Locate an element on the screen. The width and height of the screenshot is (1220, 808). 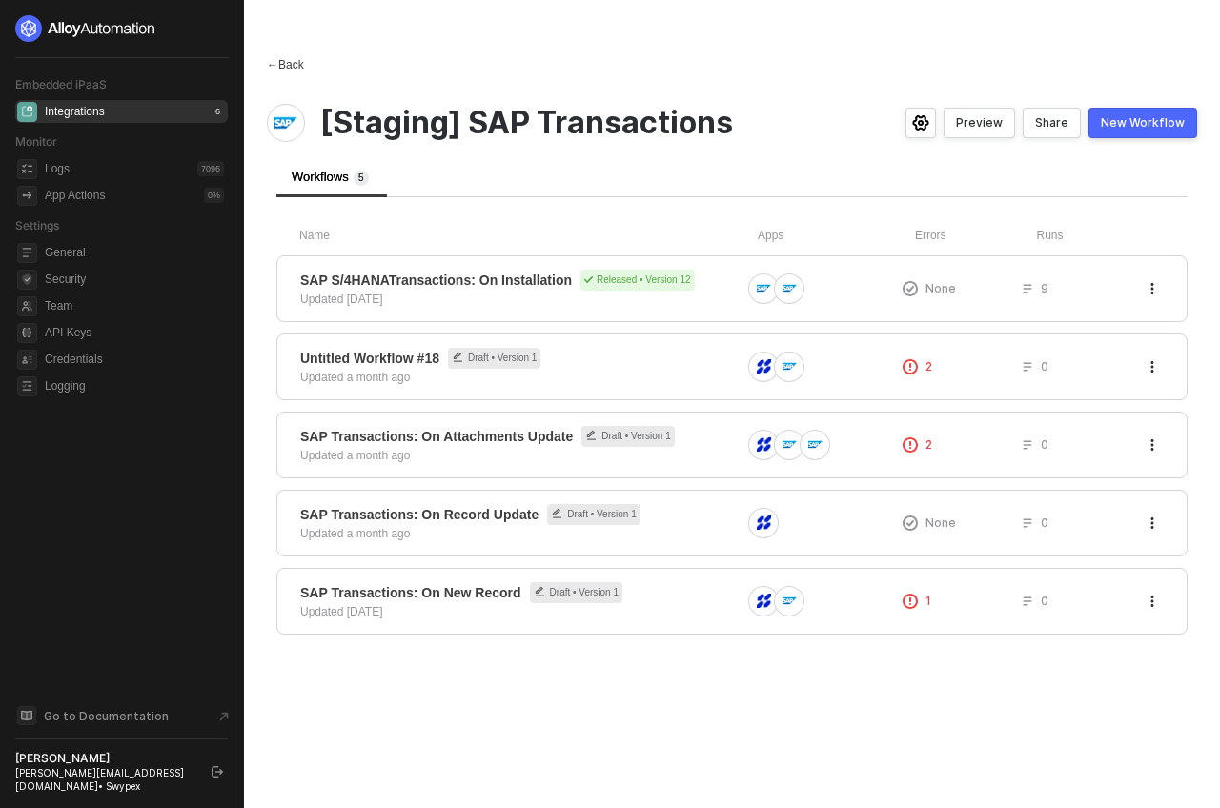
span: credentials is located at coordinates (27, 359).